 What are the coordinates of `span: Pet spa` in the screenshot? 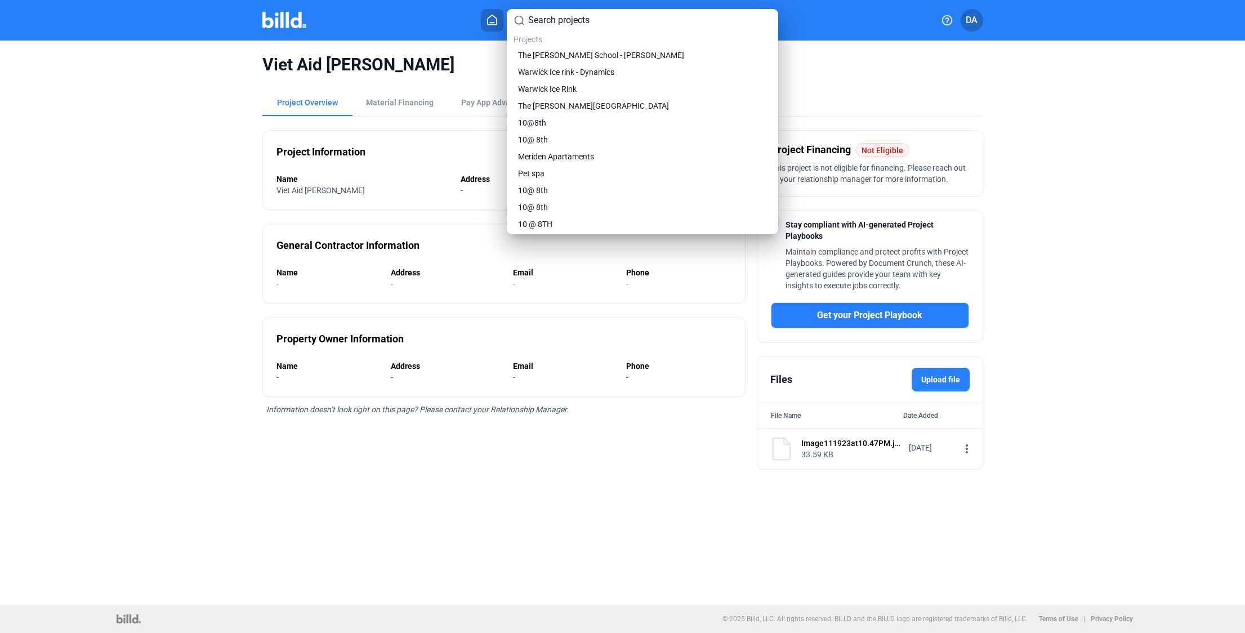 It's located at (531, 173).